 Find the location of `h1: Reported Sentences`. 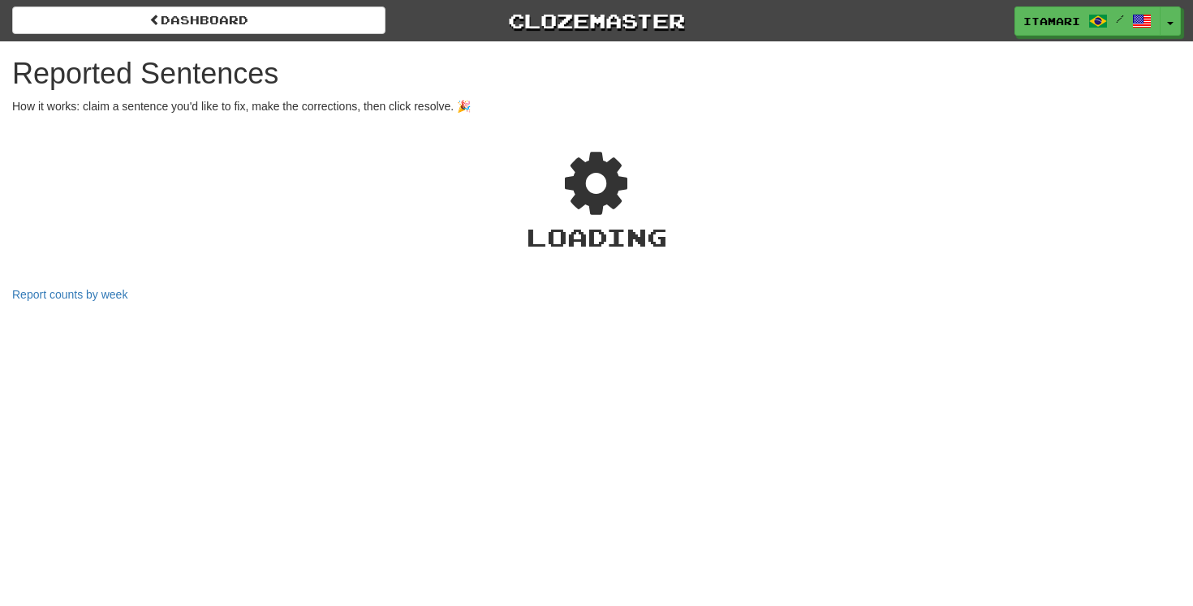

h1: Reported Sentences is located at coordinates (597, 74).